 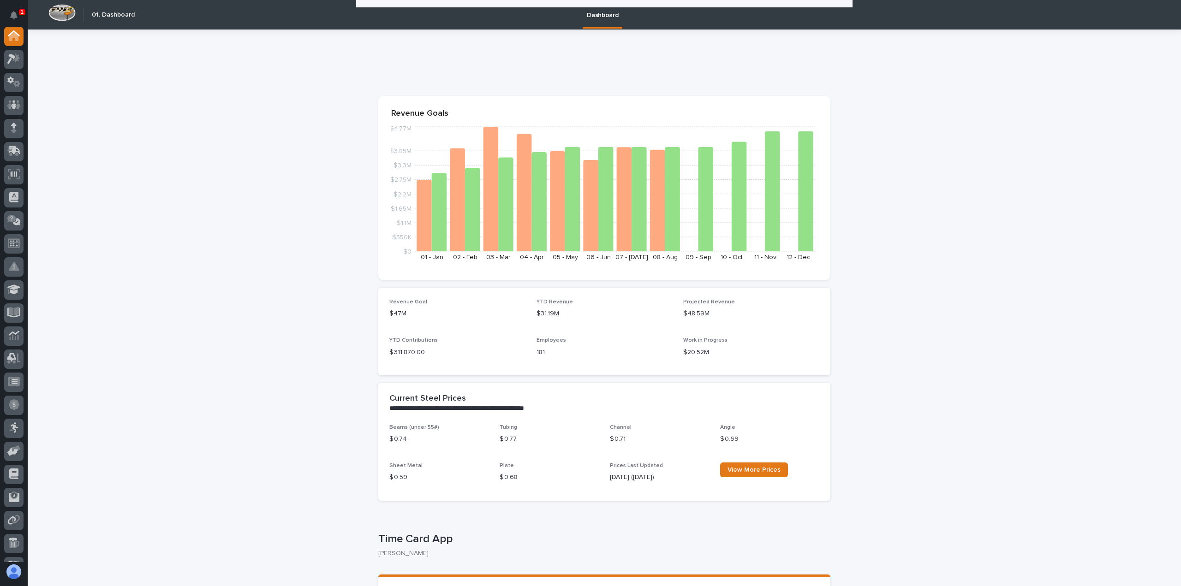 I want to click on p: $ 0.71, so click(x=659, y=439).